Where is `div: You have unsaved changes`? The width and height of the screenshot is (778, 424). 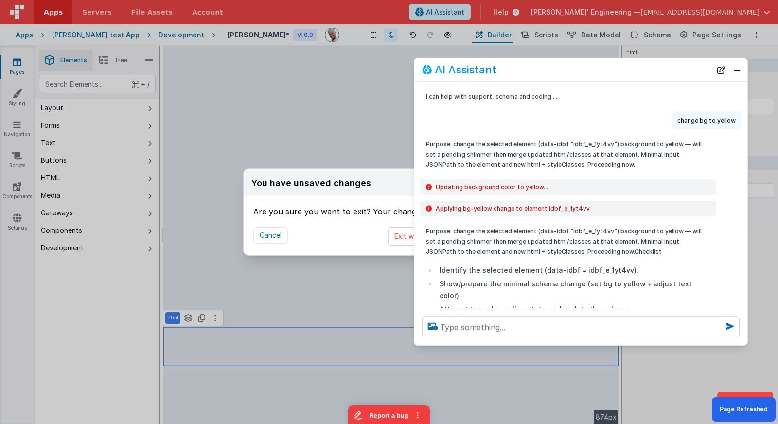 div: You have unsaved changes is located at coordinates (311, 183).